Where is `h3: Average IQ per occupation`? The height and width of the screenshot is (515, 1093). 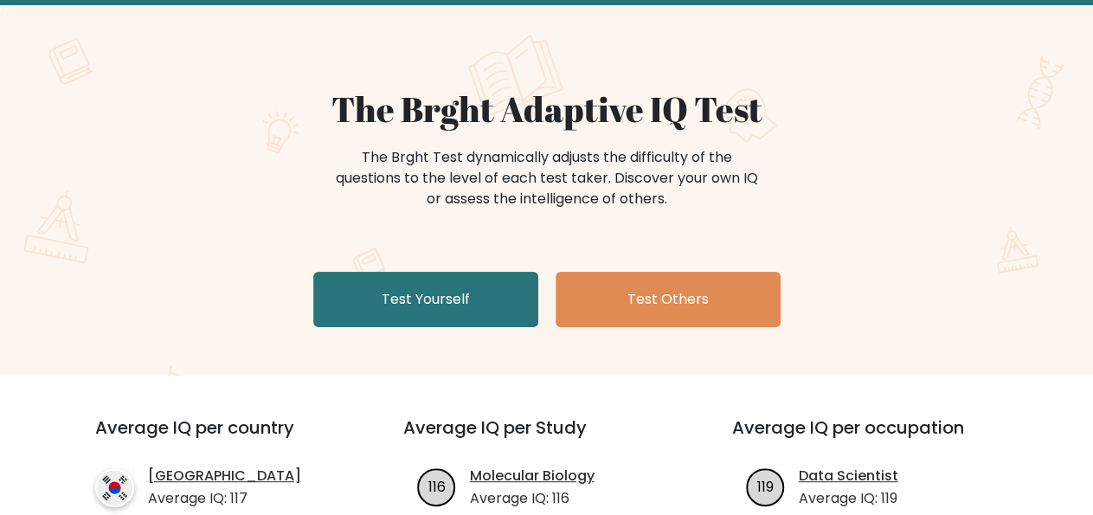 h3: Average IQ per occupation is located at coordinates (876, 438).